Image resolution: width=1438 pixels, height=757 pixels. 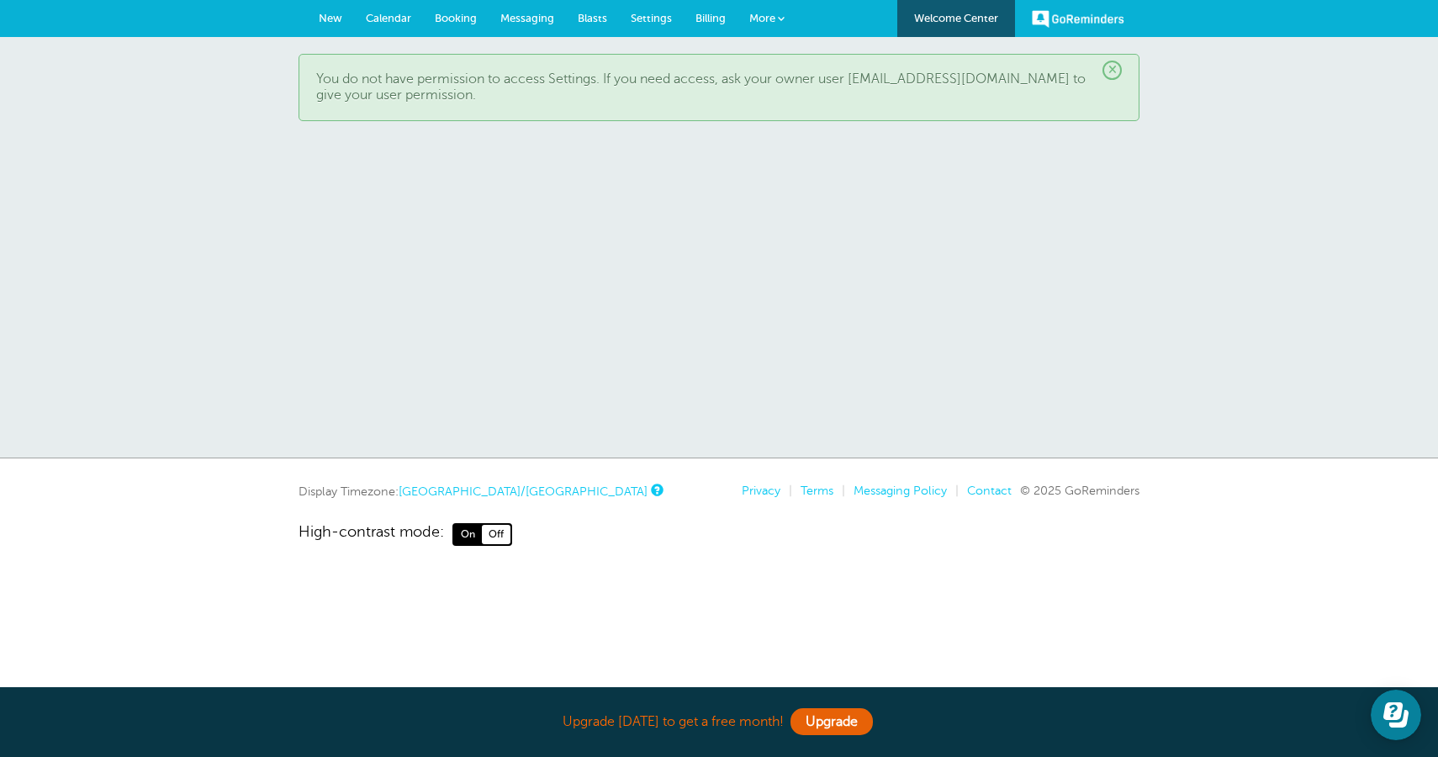 I want to click on span: Blasts, so click(x=592, y=18).